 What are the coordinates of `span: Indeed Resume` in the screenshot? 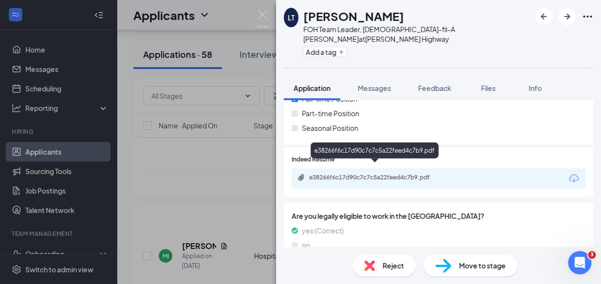 It's located at (313, 160).